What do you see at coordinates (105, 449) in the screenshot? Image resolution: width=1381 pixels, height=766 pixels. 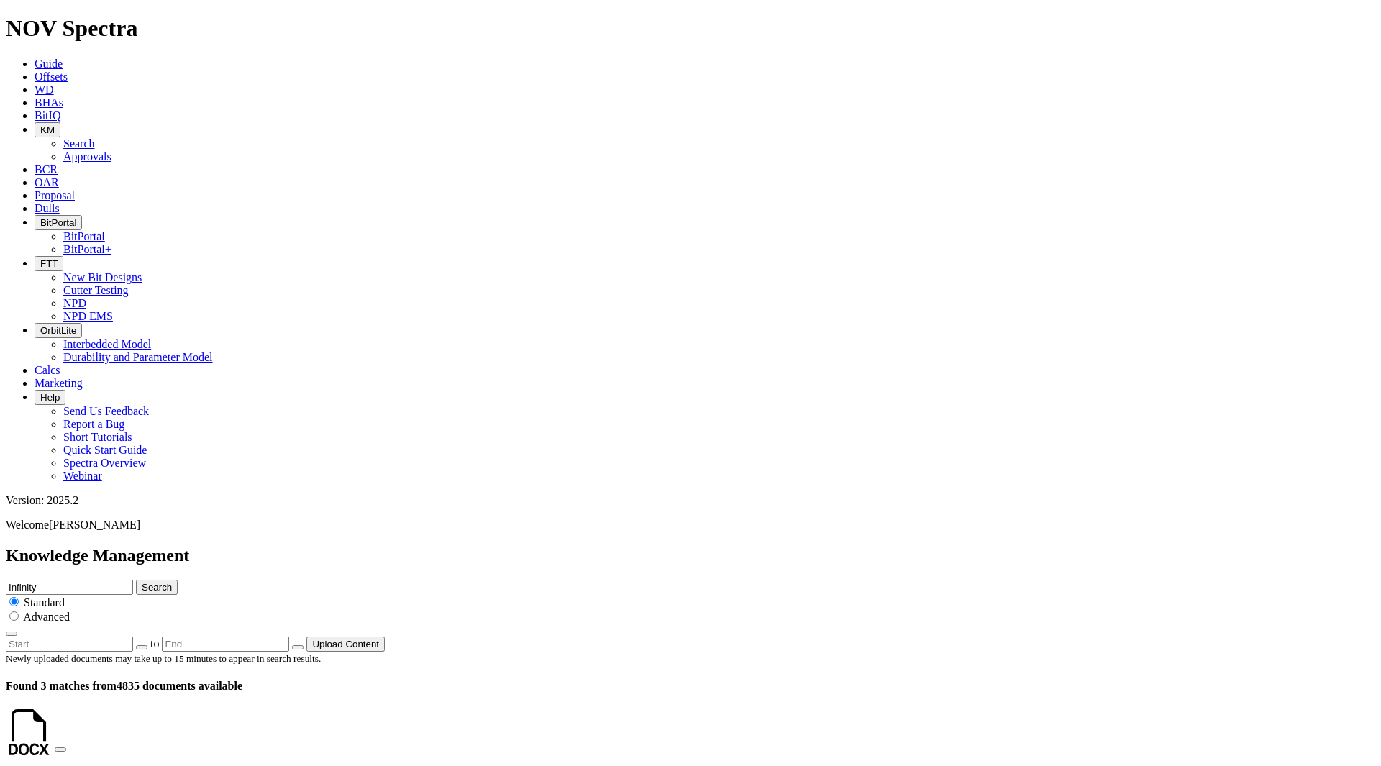 I see `a: Quick Start Guide` at bounding box center [105, 449].